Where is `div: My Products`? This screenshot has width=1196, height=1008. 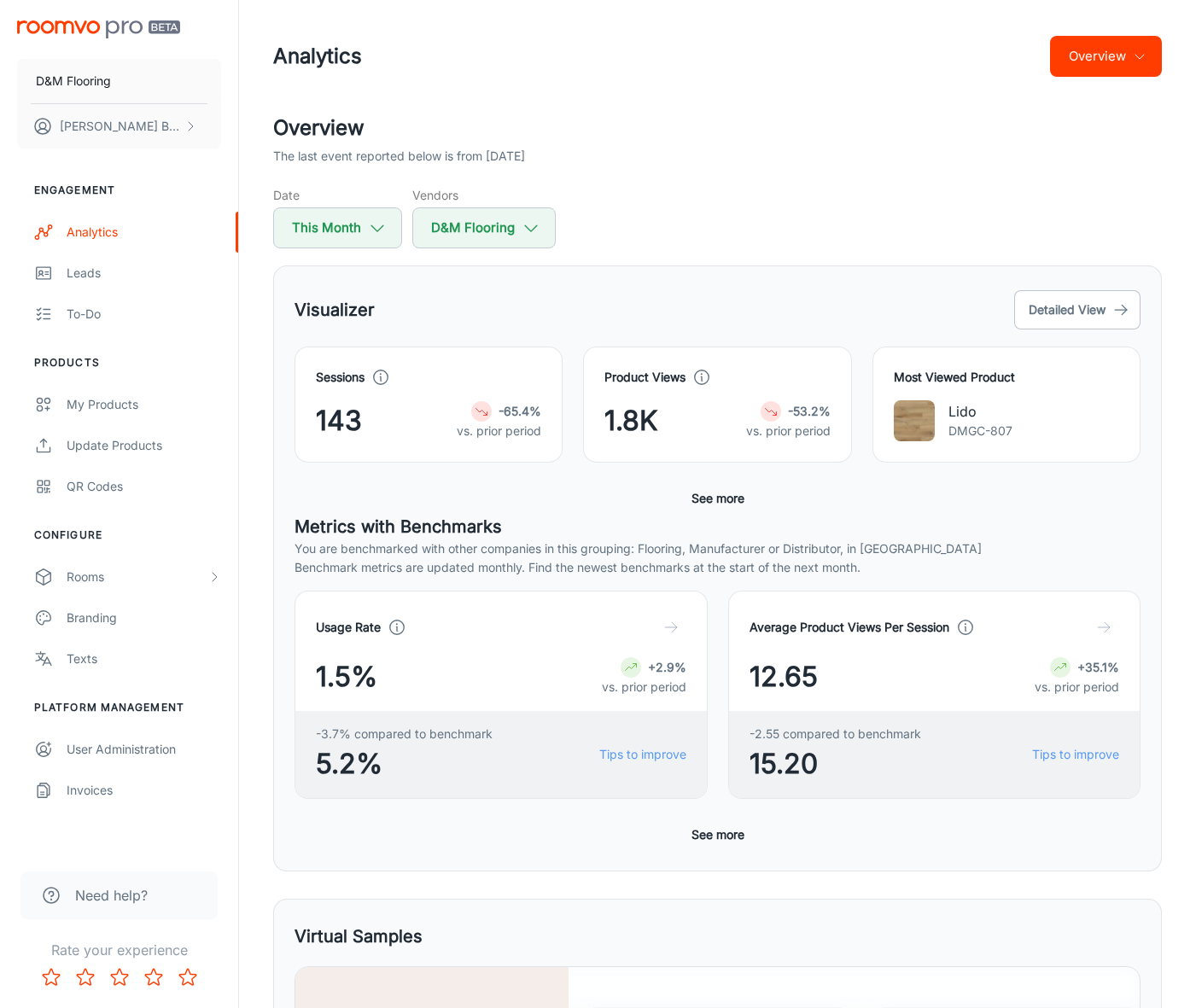 div: My Products is located at coordinates (144, 405).